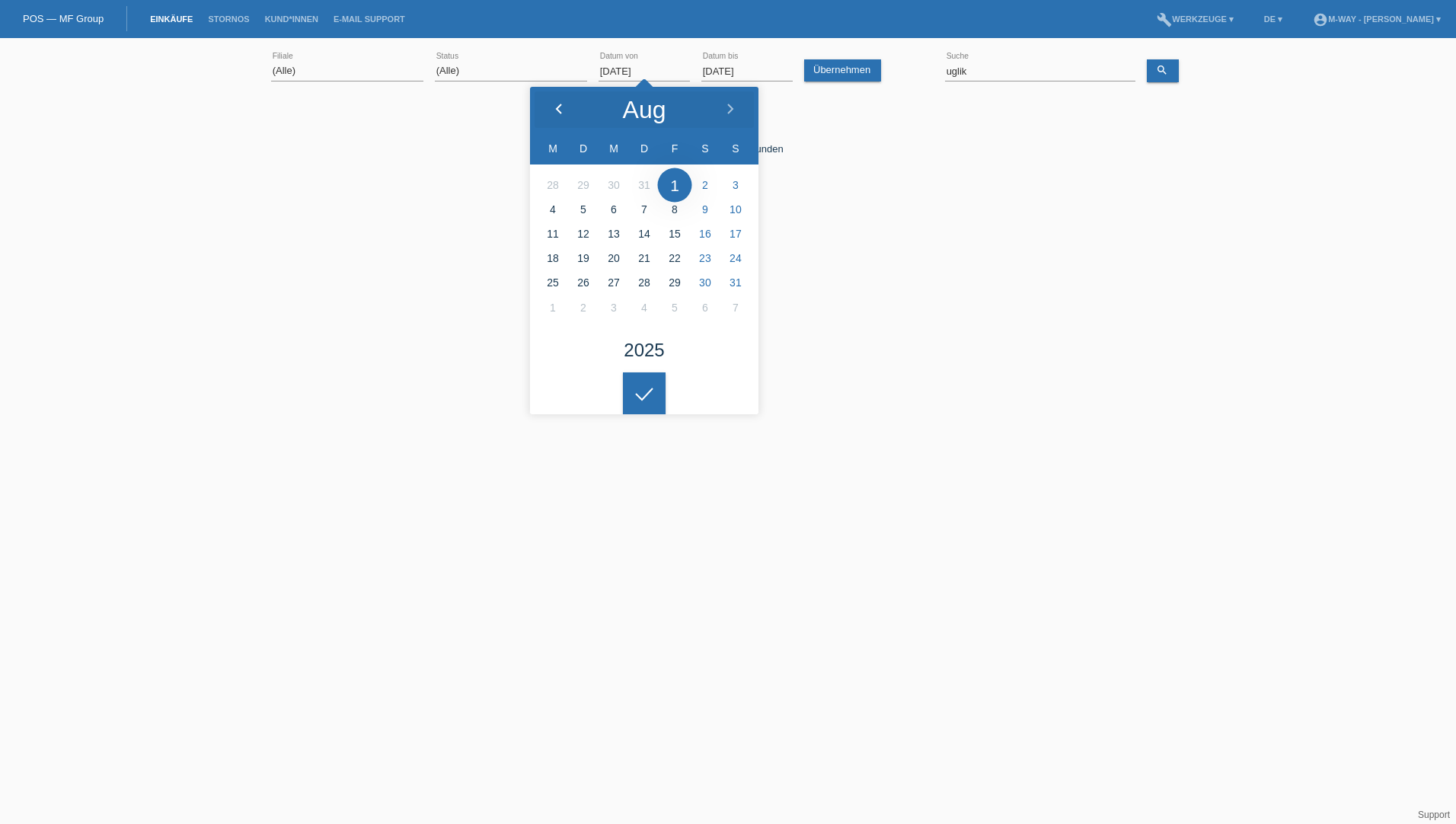  What do you see at coordinates (1165, 20) in the screenshot?
I see `i: build` at bounding box center [1165, 20].